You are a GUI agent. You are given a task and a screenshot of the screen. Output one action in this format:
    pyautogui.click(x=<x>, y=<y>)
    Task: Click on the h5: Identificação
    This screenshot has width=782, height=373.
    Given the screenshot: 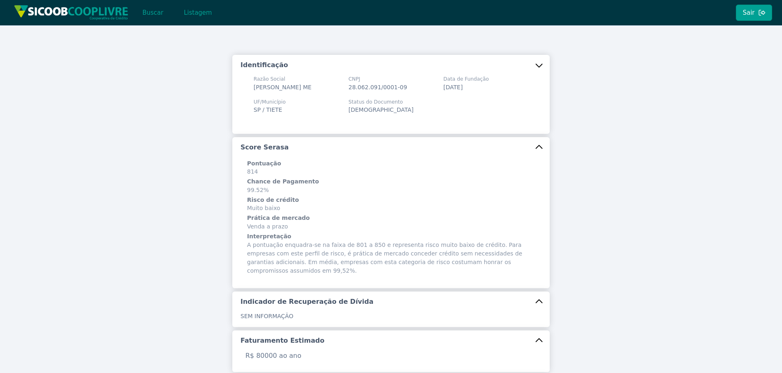 What is the action you would take?
    pyautogui.click(x=264, y=65)
    